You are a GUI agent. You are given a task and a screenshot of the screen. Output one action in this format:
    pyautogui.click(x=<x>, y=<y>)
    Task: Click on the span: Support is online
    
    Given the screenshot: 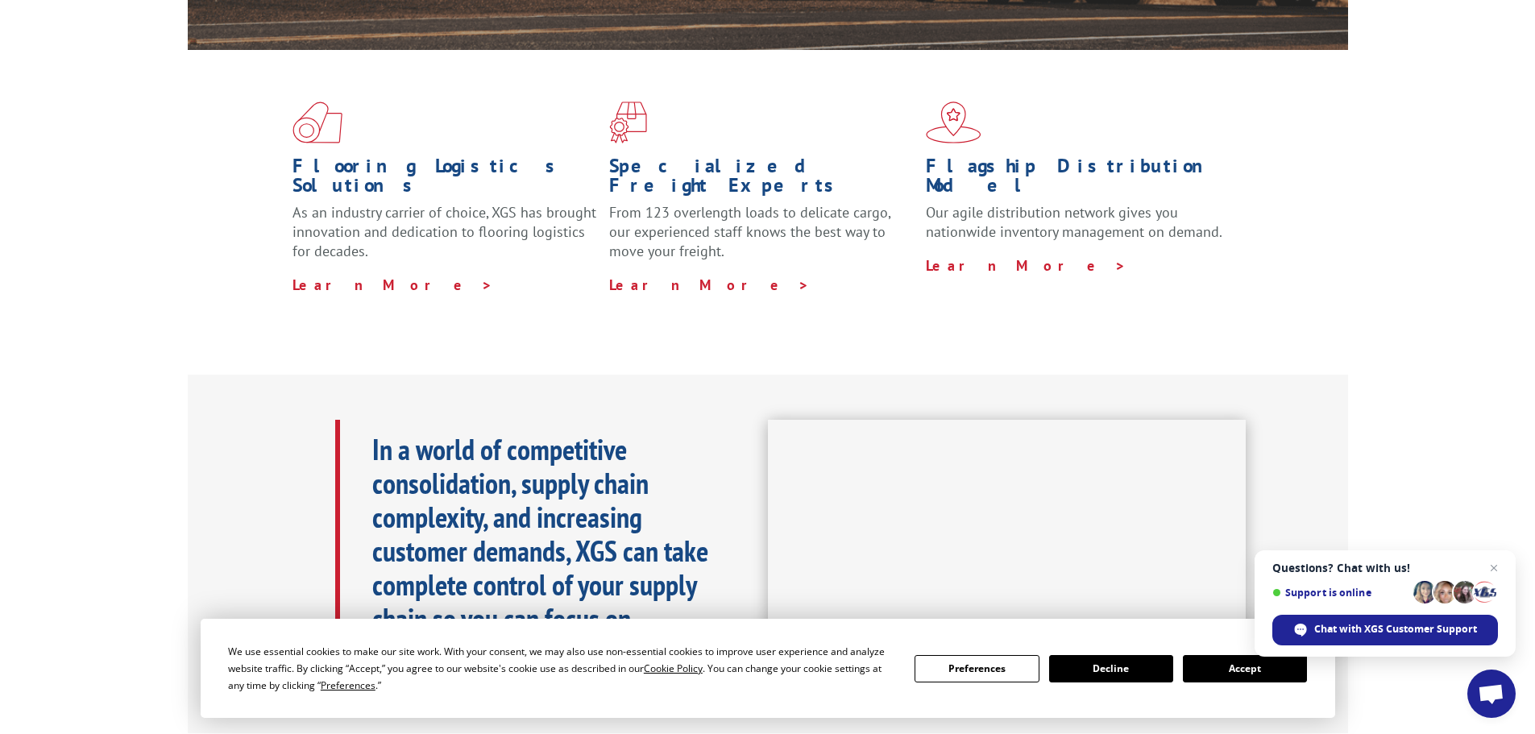 What is the action you would take?
    pyautogui.click(x=1340, y=592)
    